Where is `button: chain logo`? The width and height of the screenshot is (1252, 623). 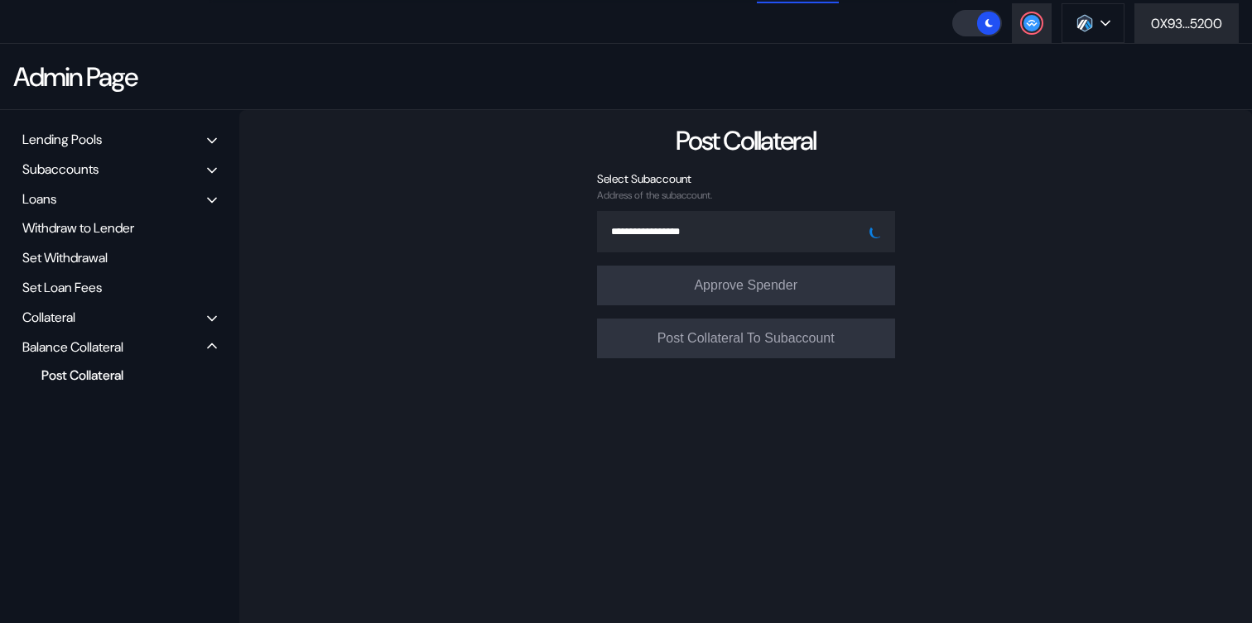
button: chain logo is located at coordinates (1093, 23).